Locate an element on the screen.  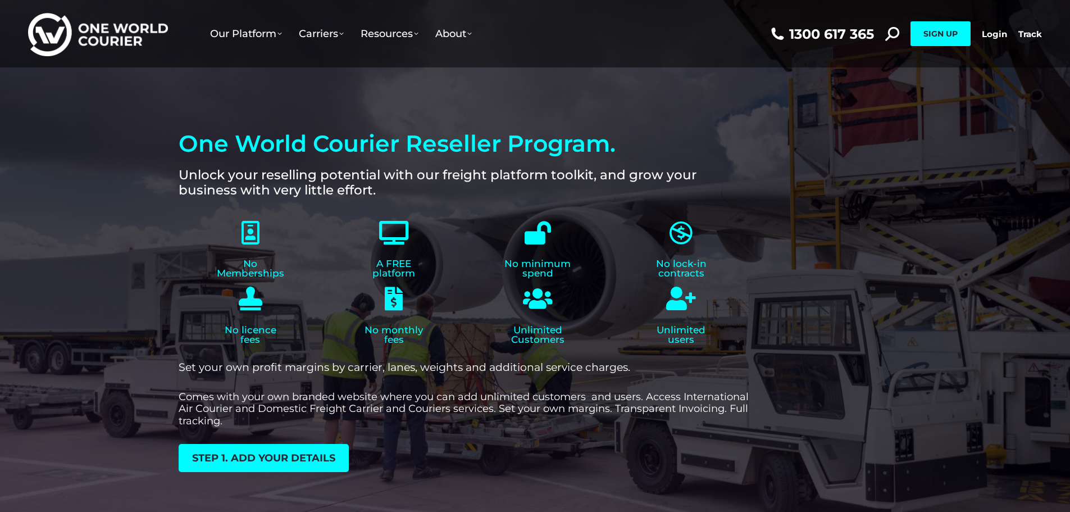
h2: A FREE platform is located at coordinates (394, 269).